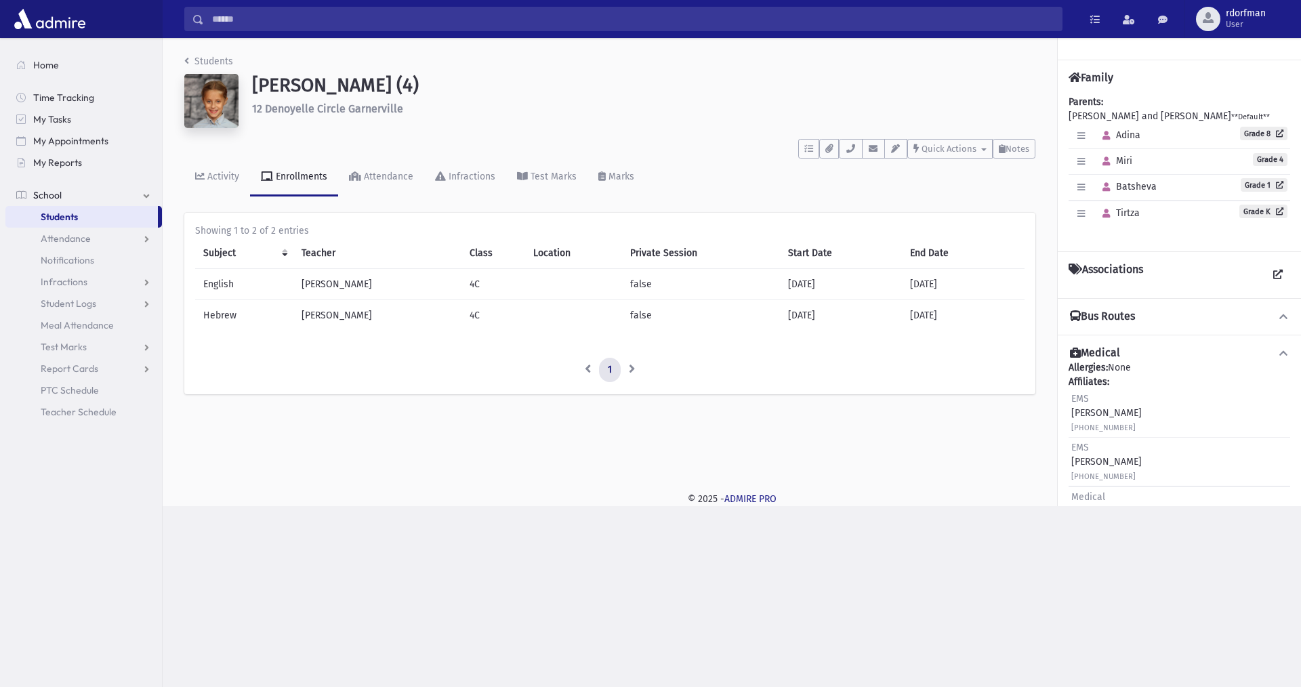 The height and width of the screenshot is (687, 1301). I want to click on span: Teacher Schedule, so click(79, 412).